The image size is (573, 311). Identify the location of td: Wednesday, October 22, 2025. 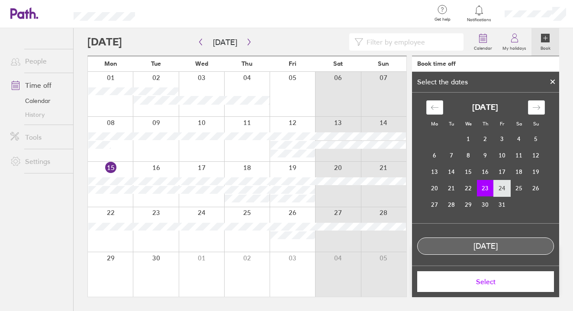
(468, 188).